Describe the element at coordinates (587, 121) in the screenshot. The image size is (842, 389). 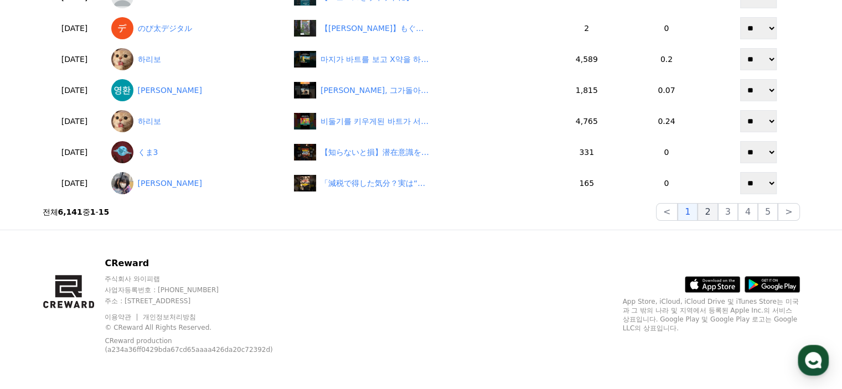
I see `td: 4,765` at that location.